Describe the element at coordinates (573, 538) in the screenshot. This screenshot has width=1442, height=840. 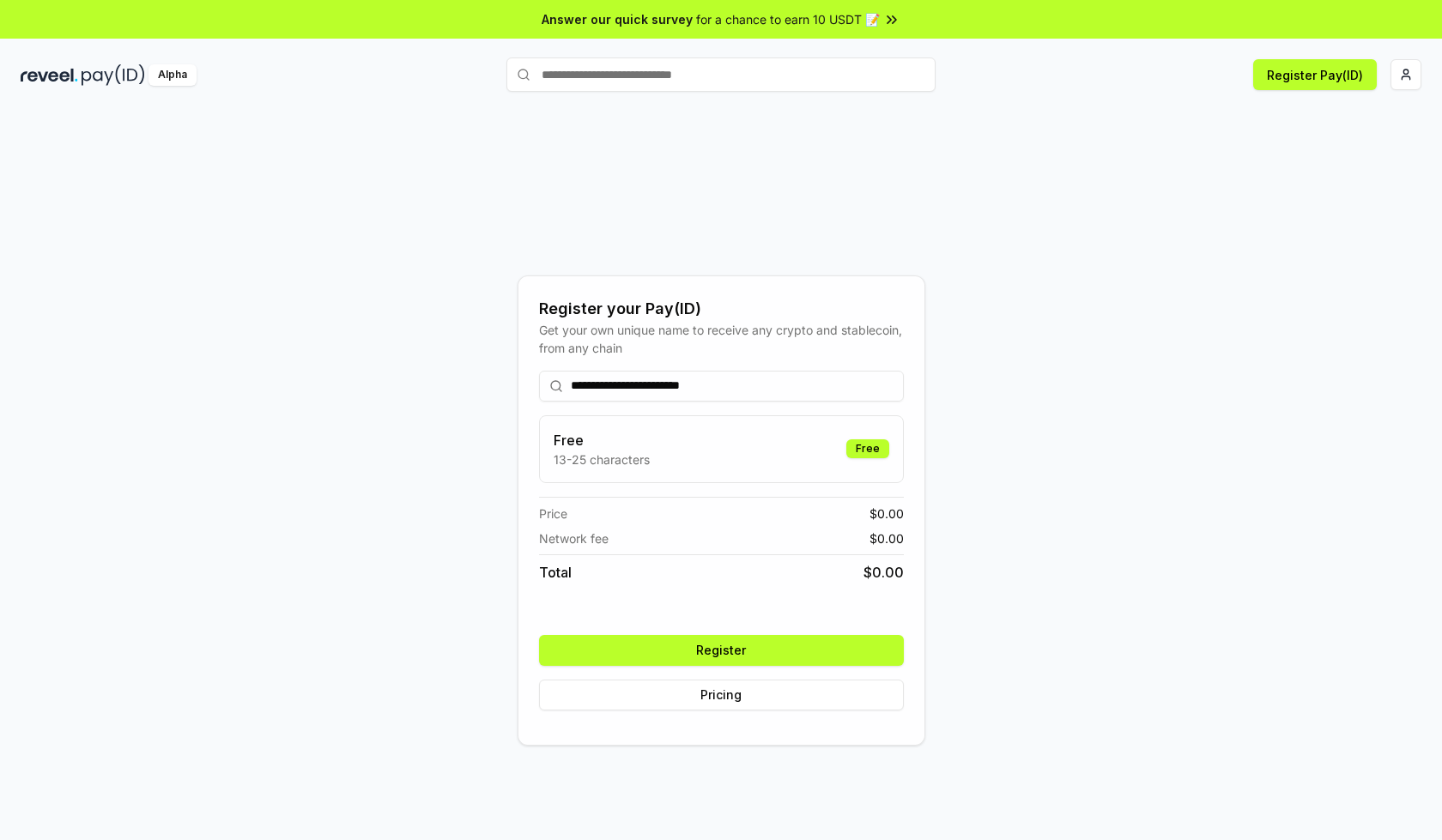
I see `span: Network fee` at that location.